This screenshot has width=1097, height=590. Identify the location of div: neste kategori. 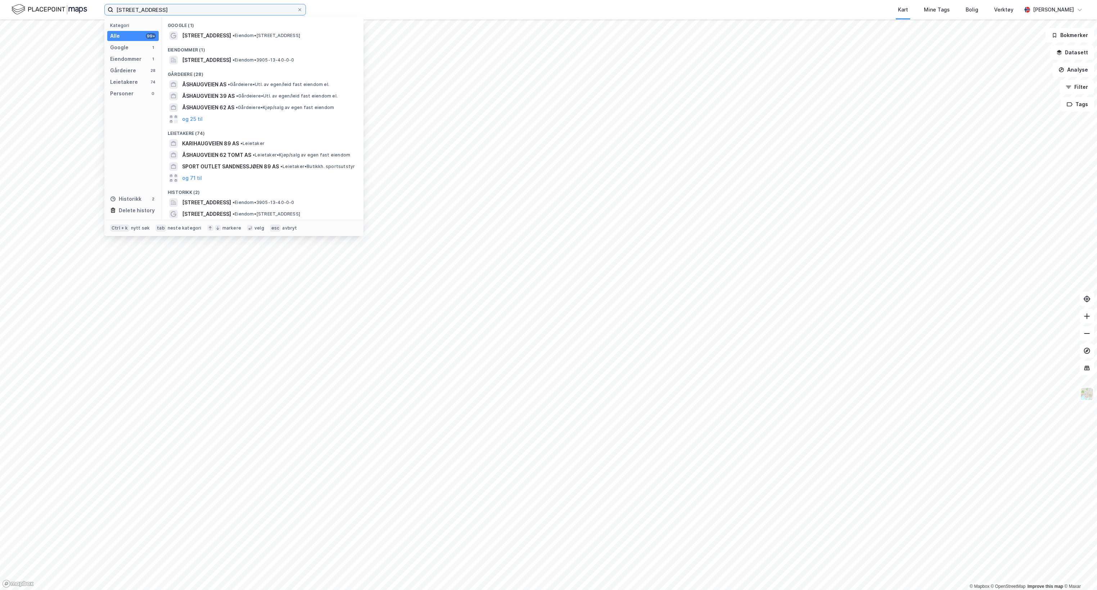
(185, 228).